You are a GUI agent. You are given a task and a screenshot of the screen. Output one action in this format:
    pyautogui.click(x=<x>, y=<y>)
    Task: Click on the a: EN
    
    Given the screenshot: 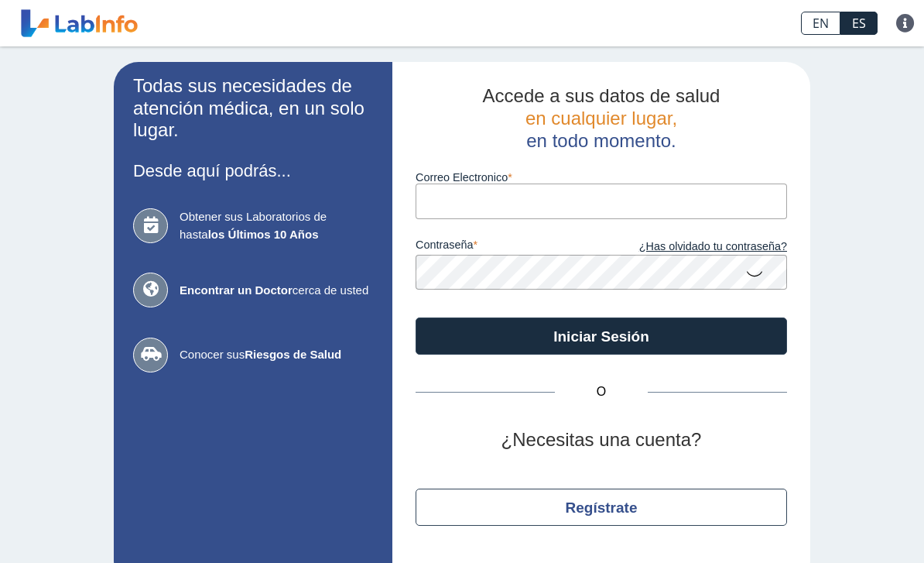 What is the action you would take?
    pyautogui.click(x=820, y=23)
    